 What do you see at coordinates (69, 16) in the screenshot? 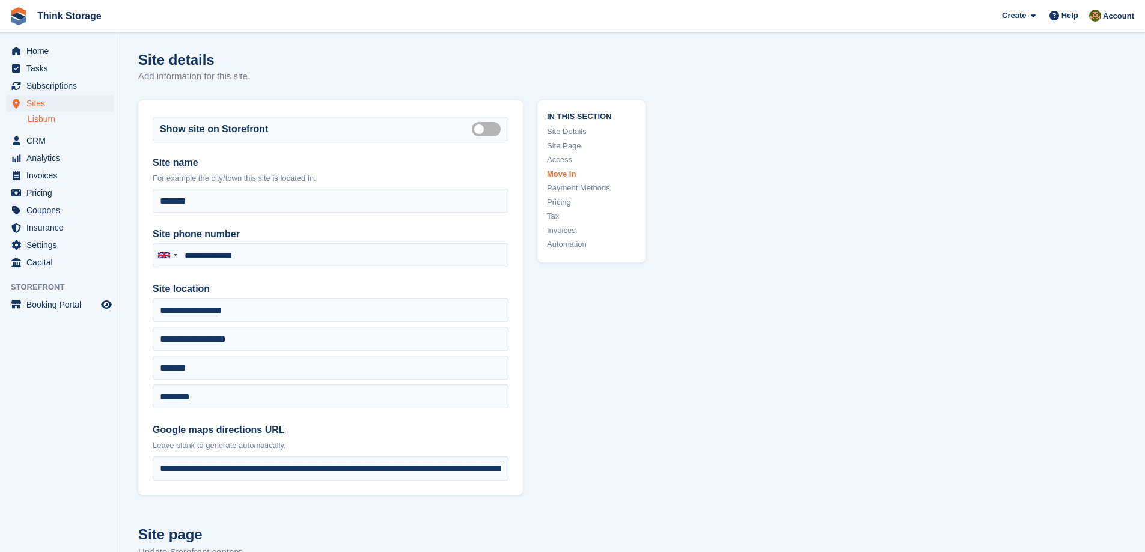
I see `a: Think Storage` at bounding box center [69, 16].